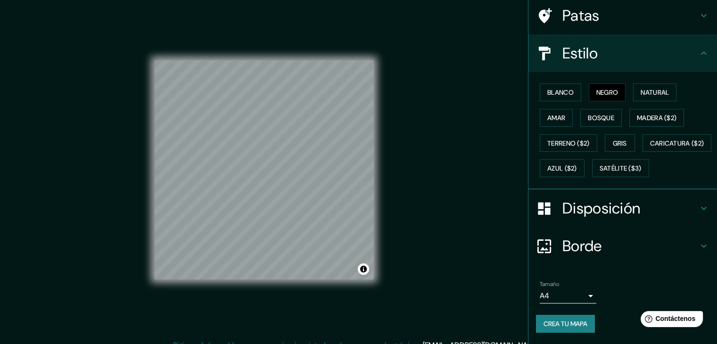  I want to click on font: Satélite ($3), so click(620, 169).